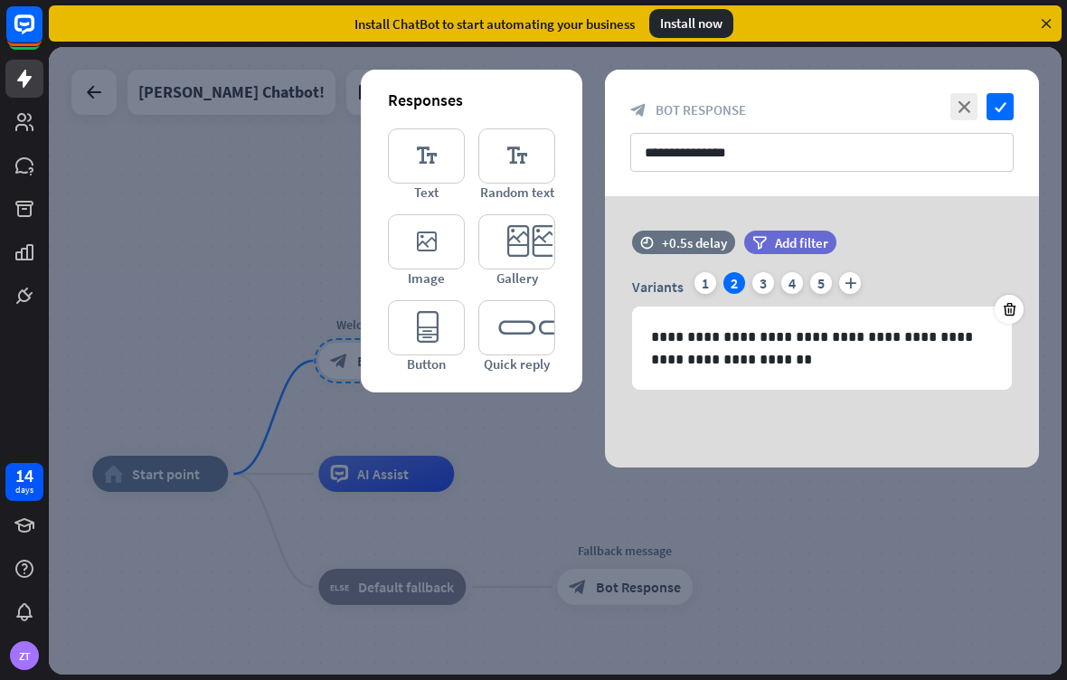  I want to click on div: +0.5s delay, so click(695, 242).